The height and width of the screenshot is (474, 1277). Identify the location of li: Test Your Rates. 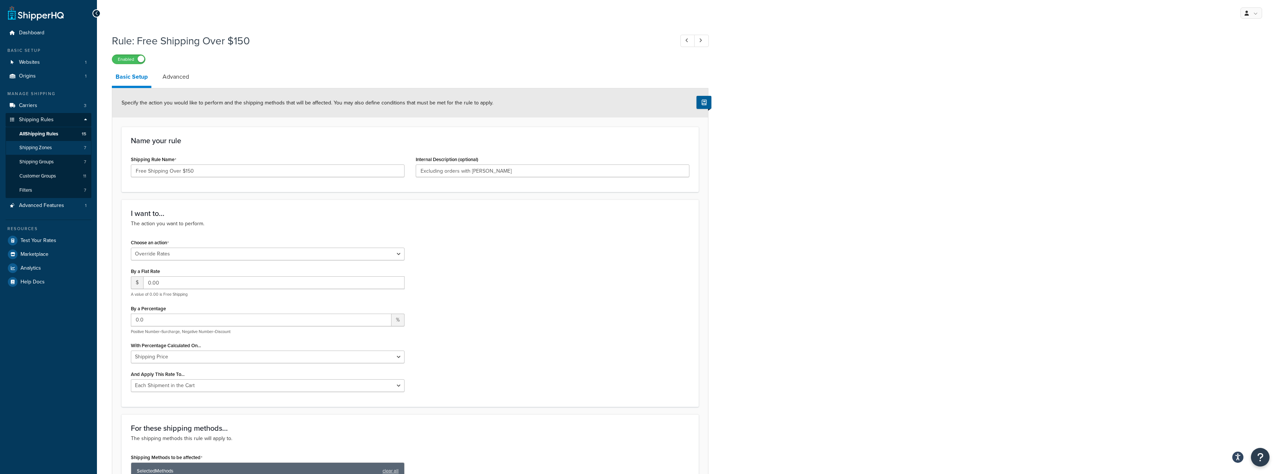
(48, 240).